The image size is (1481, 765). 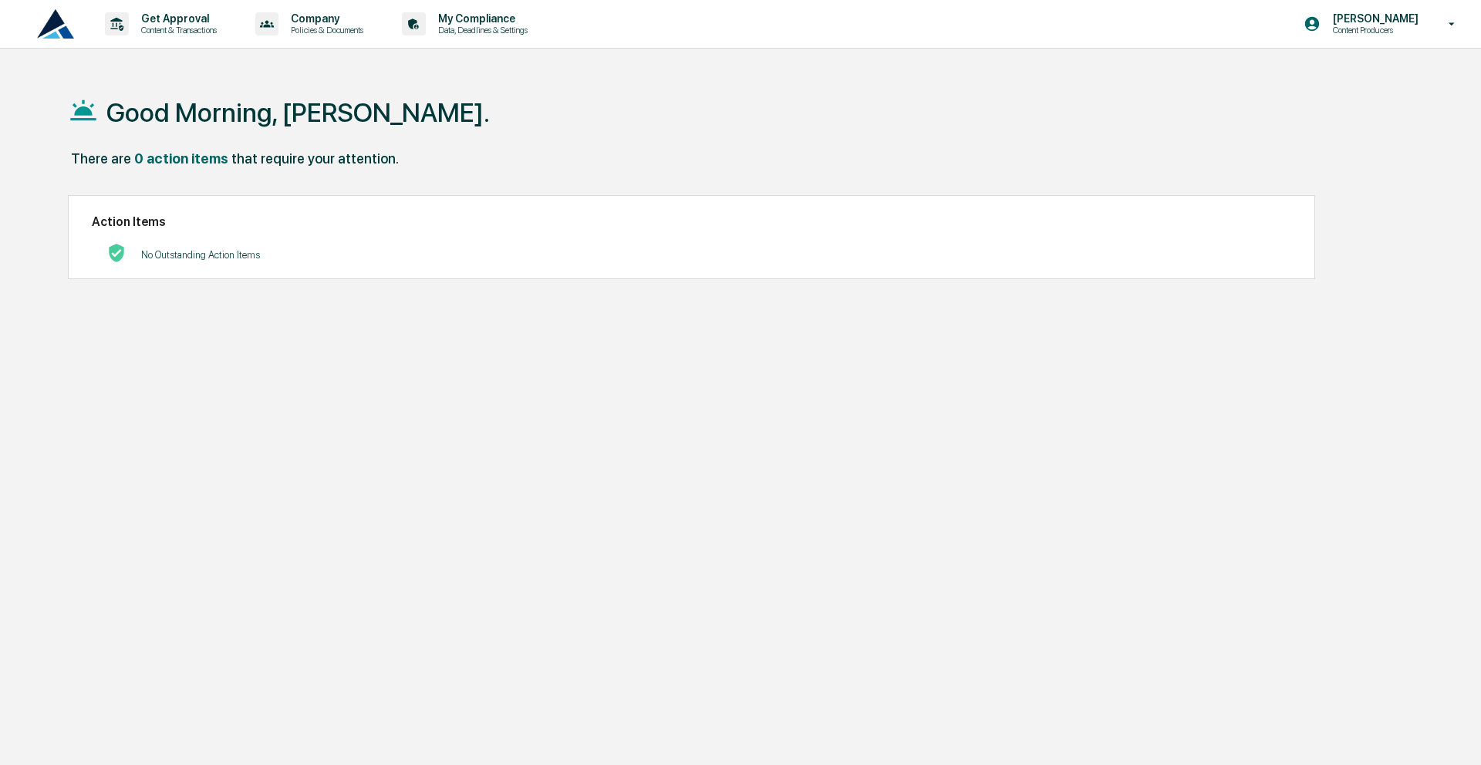 What do you see at coordinates (56, 24) in the screenshot?
I see `img: logo` at bounding box center [56, 24].